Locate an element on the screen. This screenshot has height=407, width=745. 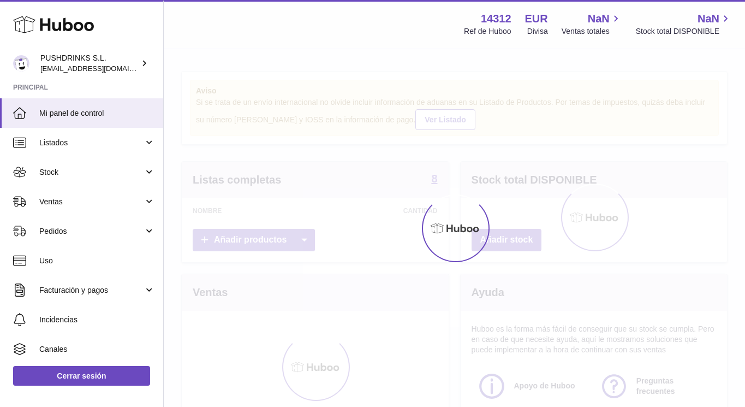
div: Divisa is located at coordinates (537, 31).